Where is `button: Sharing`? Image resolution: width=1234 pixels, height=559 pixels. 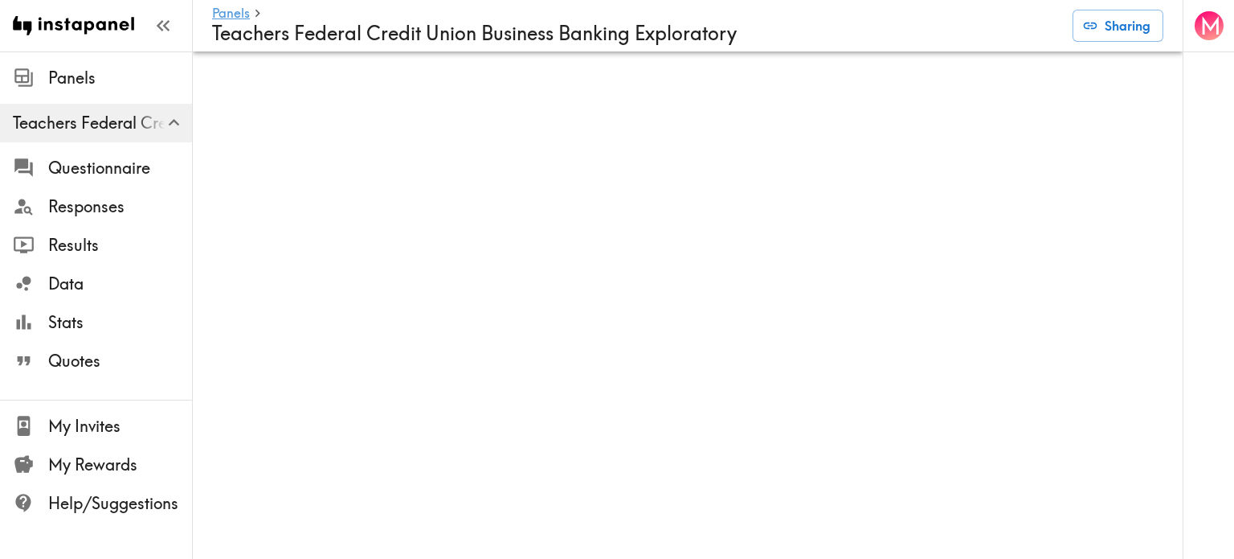 button: Sharing is located at coordinates (1118, 26).